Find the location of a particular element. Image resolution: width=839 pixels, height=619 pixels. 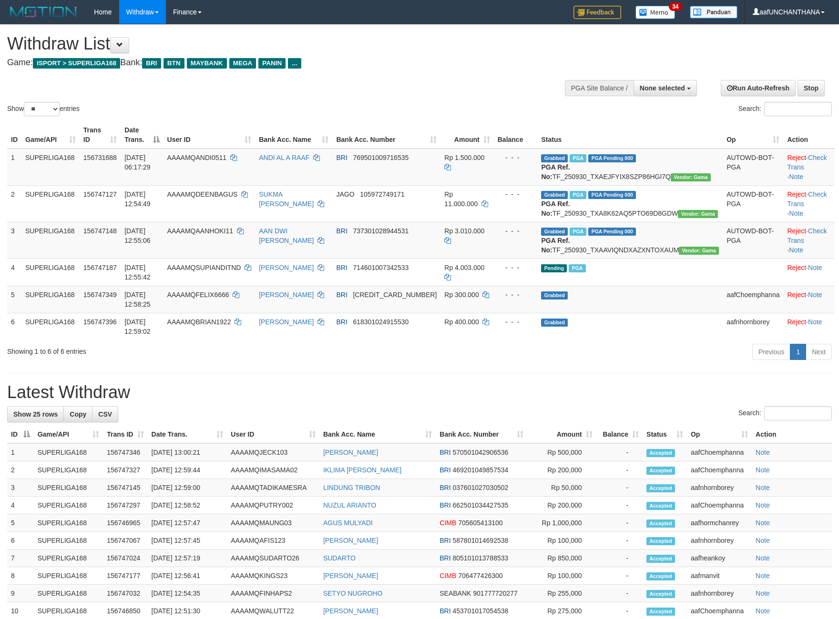

td: 156747346 is located at coordinates (125, 453).